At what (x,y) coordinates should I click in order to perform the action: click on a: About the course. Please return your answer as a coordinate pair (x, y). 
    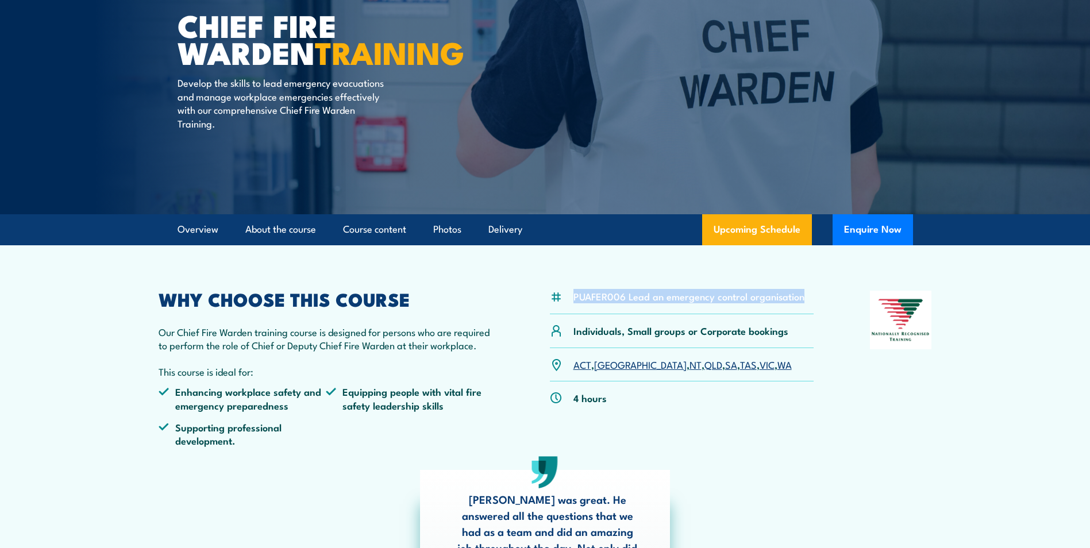
    Looking at the image, I should click on (280, 229).